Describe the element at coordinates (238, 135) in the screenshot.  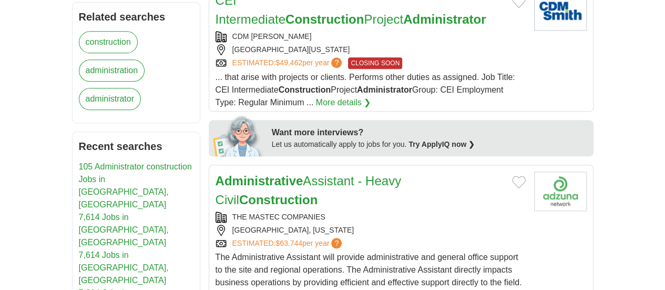
I see `img: apply-iq-scientist.png` at that location.